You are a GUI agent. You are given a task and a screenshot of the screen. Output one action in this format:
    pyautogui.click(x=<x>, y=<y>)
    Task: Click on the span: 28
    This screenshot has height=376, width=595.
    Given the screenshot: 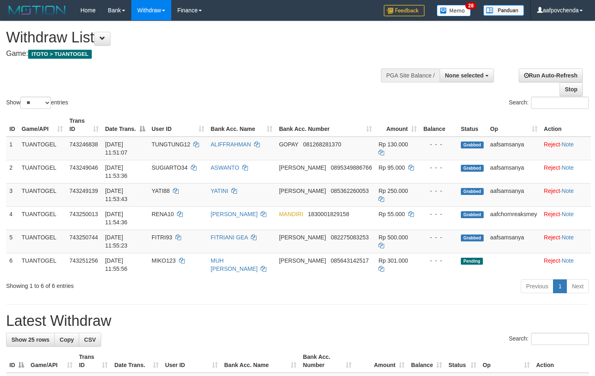 What is the action you would take?
    pyautogui.click(x=471, y=6)
    